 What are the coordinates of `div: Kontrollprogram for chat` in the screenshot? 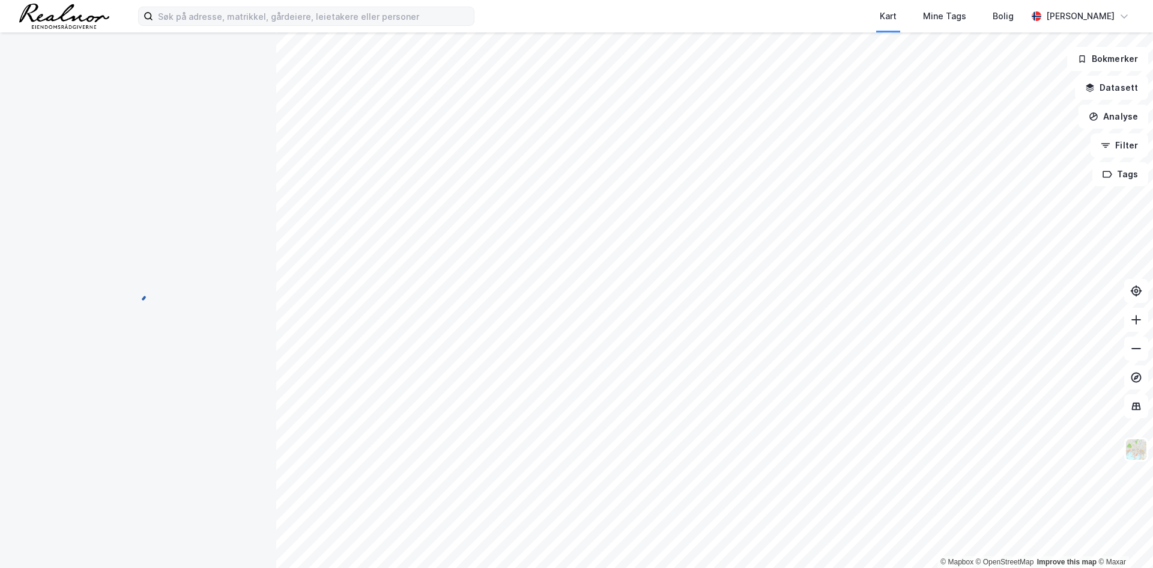 It's located at (1123, 539).